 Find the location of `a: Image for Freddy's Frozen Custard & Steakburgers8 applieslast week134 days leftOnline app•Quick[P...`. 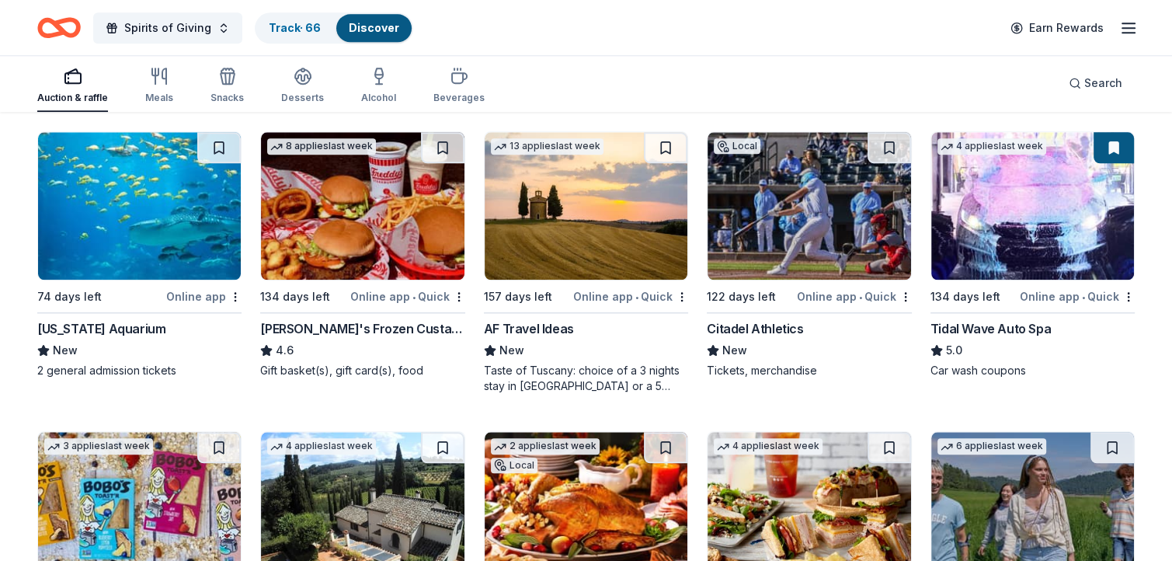

a: Image for Freddy's Frozen Custard & Steakburgers8 applieslast week134 days leftOnline app•Quick[P... is located at coordinates (362, 255).